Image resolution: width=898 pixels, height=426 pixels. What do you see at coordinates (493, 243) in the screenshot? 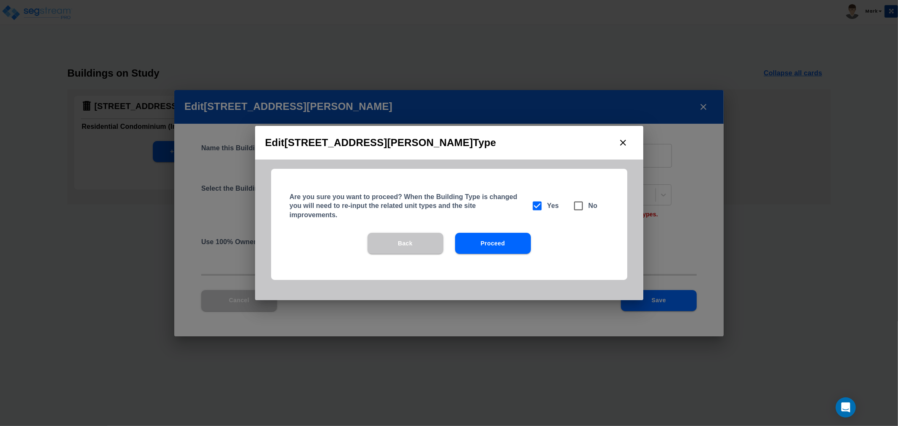
I see `button: Proceed` at bounding box center [493, 243].